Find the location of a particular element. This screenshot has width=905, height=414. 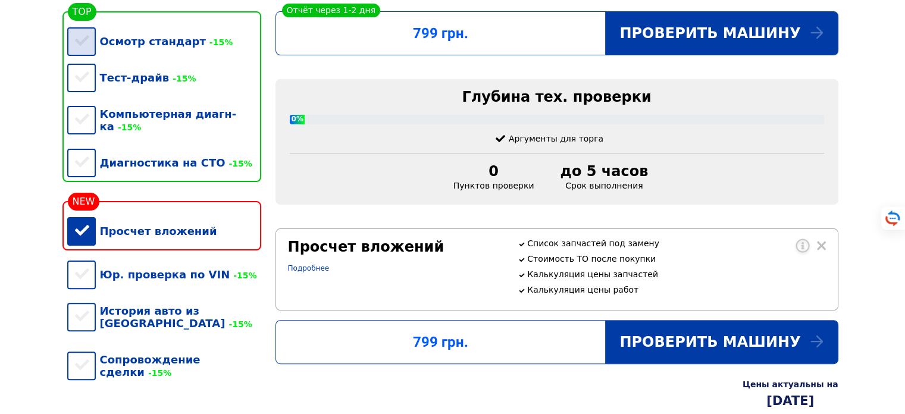

p: Калькуляция цены работ is located at coordinates (676, 290).